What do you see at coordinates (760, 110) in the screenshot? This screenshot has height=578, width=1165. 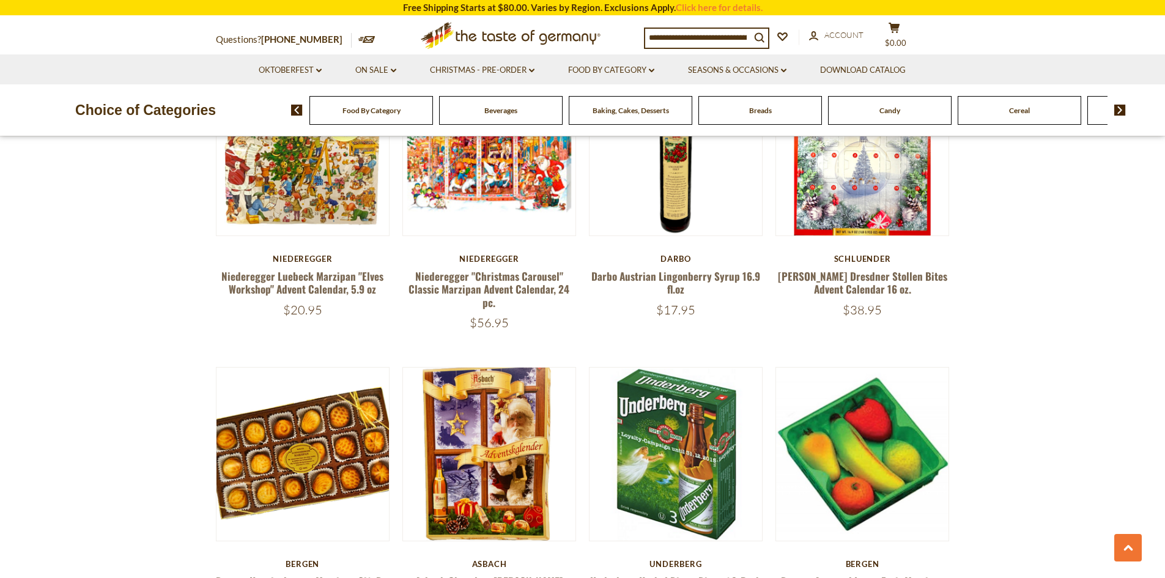 I see `span: Breads` at bounding box center [760, 110].